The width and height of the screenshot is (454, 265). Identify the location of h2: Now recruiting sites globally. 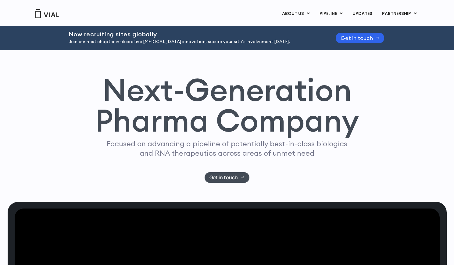
(194, 34).